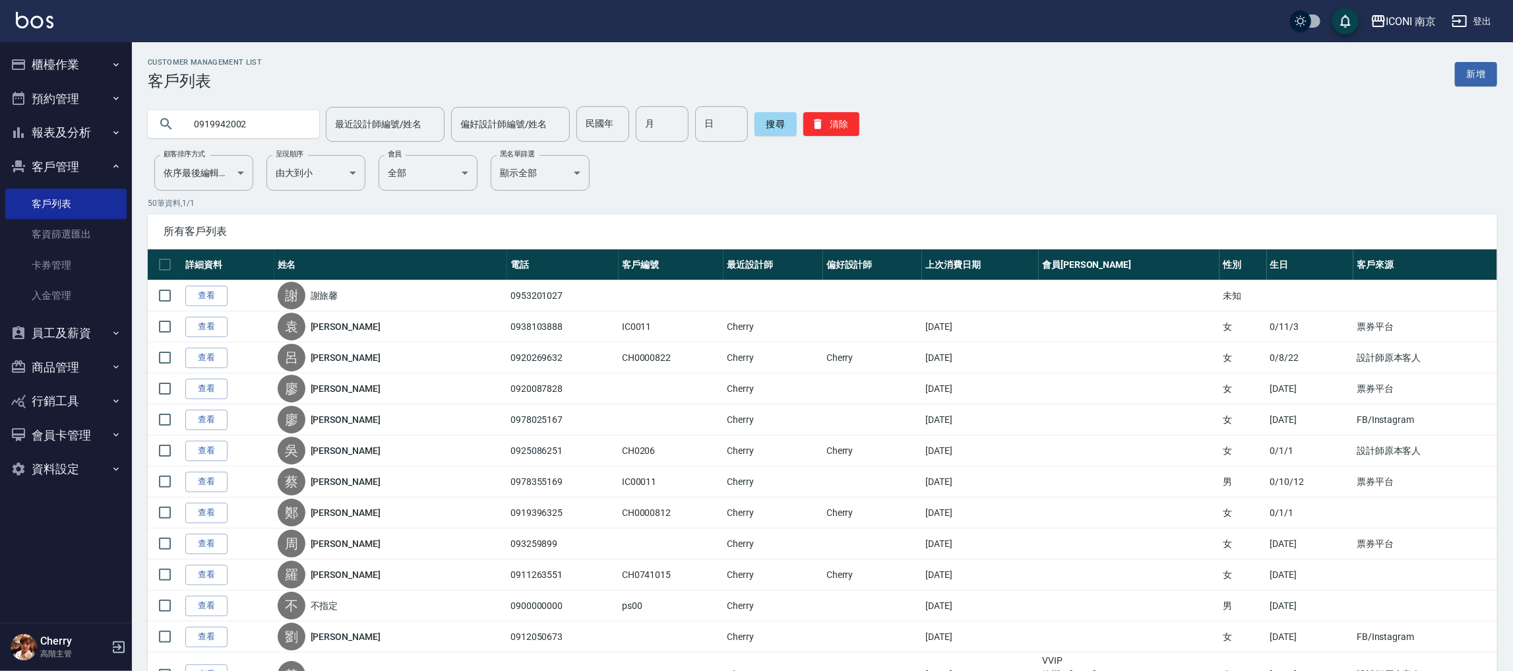 Image resolution: width=1513 pixels, height=671 pixels. What do you see at coordinates (184, 154) in the screenshot?
I see `label: 顧客排序方式` at bounding box center [184, 154].